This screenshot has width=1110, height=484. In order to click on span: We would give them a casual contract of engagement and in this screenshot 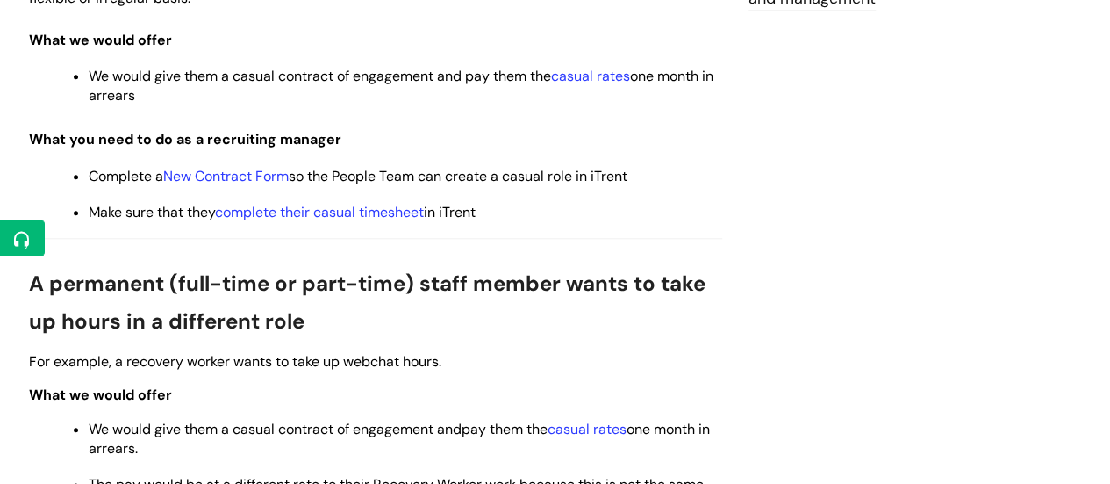, I will do `click(399, 438)`.